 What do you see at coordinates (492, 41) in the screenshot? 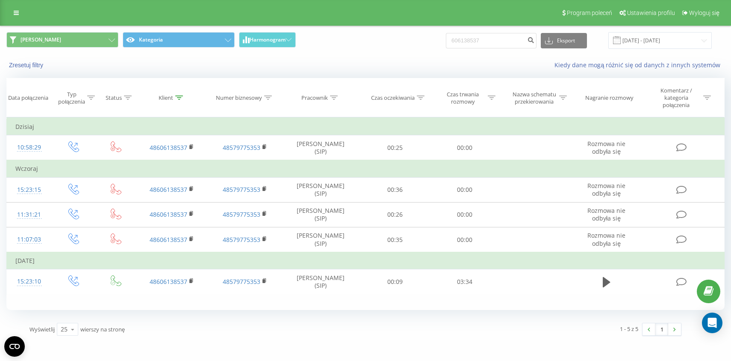
I see `input: Wyszukiwanie według numeru` at bounding box center [492, 41].